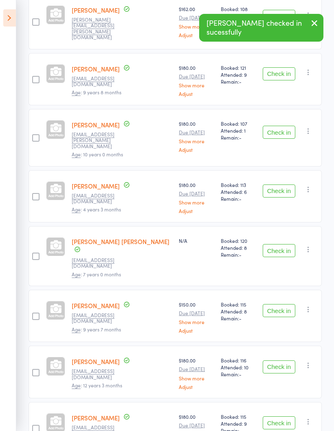 This screenshot has height=431, width=334. I want to click on span: : 7 years 0 months, so click(96, 274).